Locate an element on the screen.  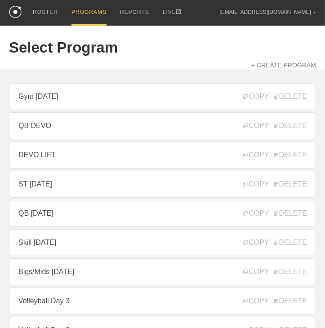
img: logo is located at coordinates (15, 12).